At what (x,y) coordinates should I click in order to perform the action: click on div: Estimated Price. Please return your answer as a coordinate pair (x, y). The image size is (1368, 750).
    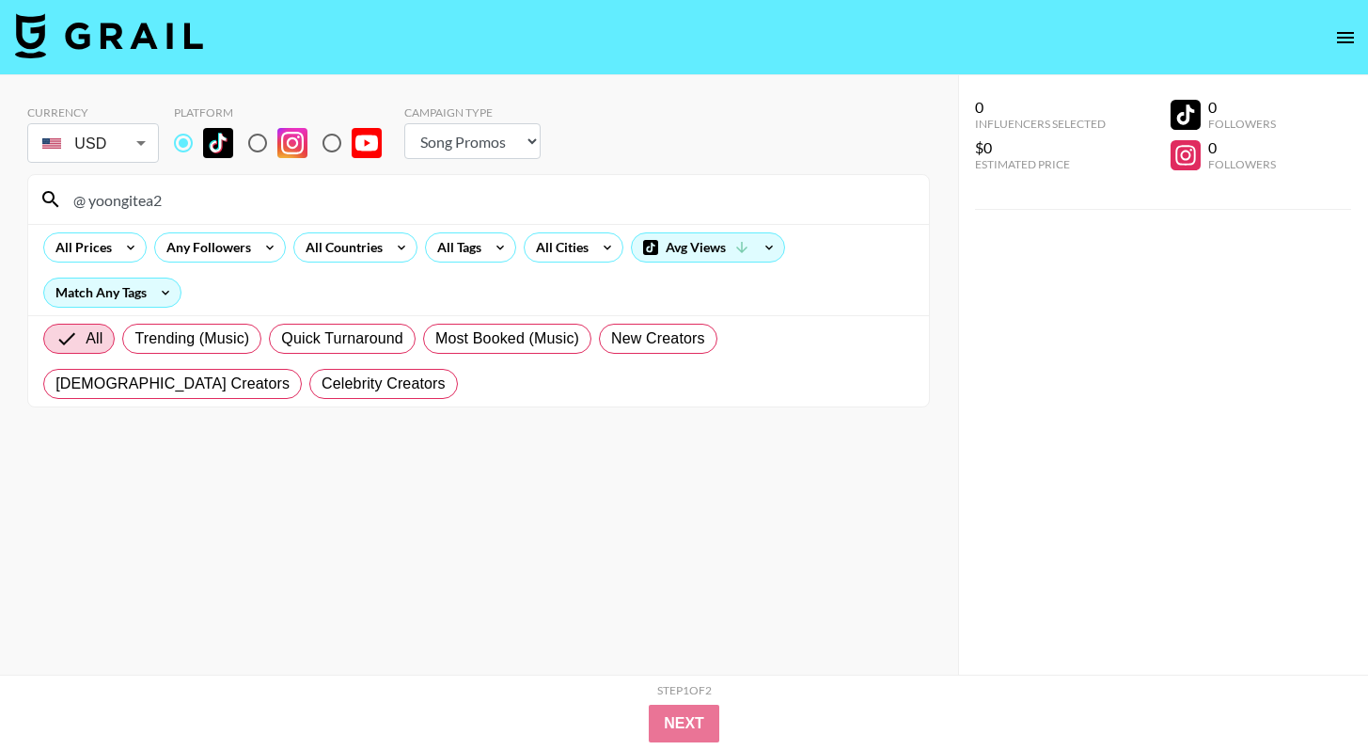
    Looking at the image, I should click on (1040, 164).